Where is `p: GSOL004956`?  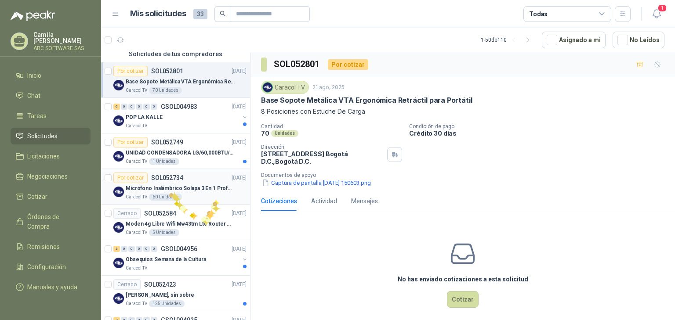
p: GSOL004956 is located at coordinates (179, 249).